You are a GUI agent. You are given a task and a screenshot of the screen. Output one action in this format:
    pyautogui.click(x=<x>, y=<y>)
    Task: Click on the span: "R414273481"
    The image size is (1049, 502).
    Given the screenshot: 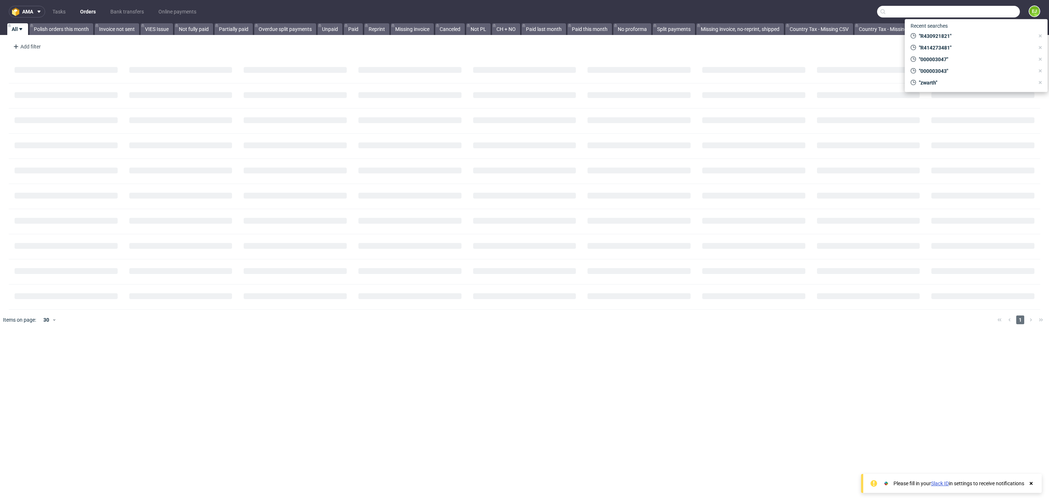 What is the action you would take?
    pyautogui.click(x=975, y=48)
    